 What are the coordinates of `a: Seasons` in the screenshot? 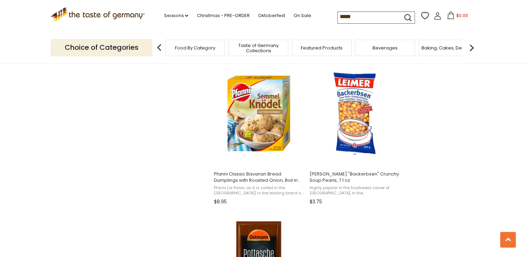 It's located at (176, 16).